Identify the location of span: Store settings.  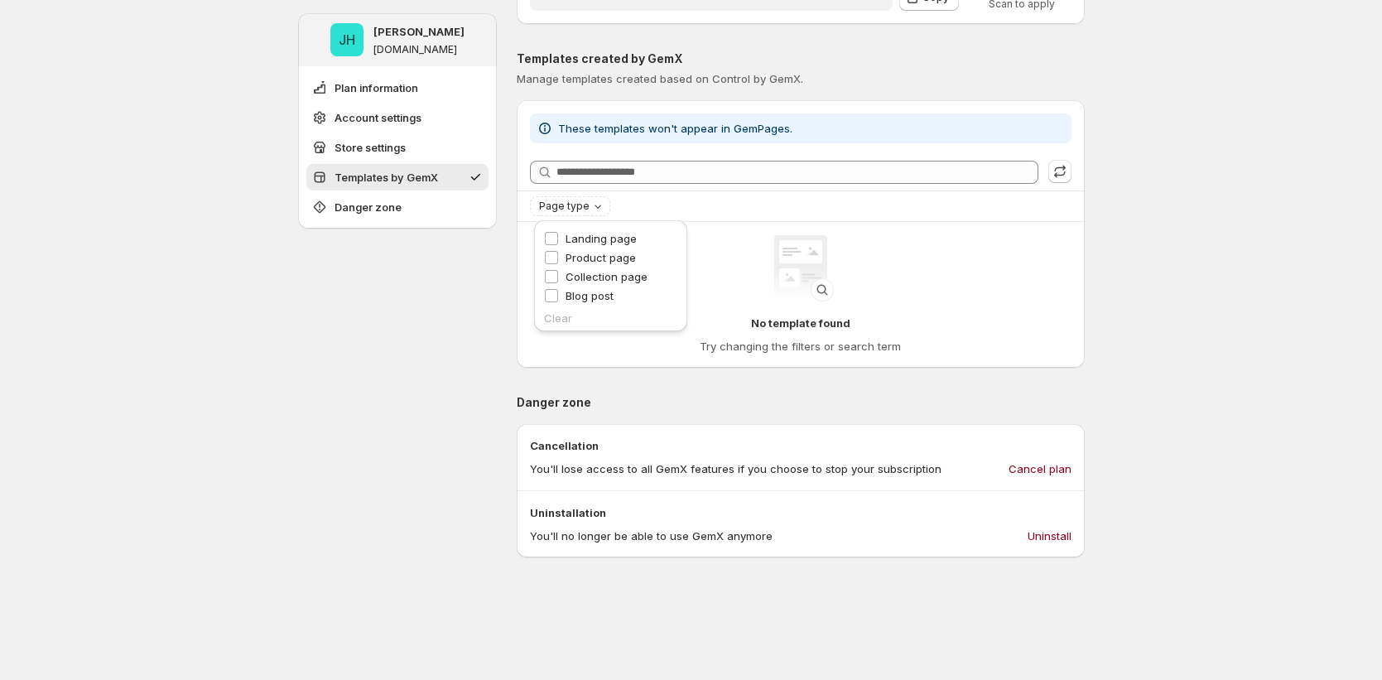
(370, 147).